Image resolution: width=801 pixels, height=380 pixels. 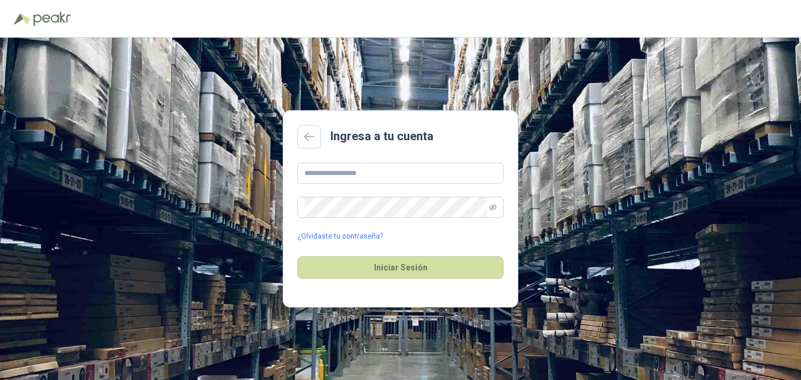 I want to click on img: Peakr, so click(x=52, y=19).